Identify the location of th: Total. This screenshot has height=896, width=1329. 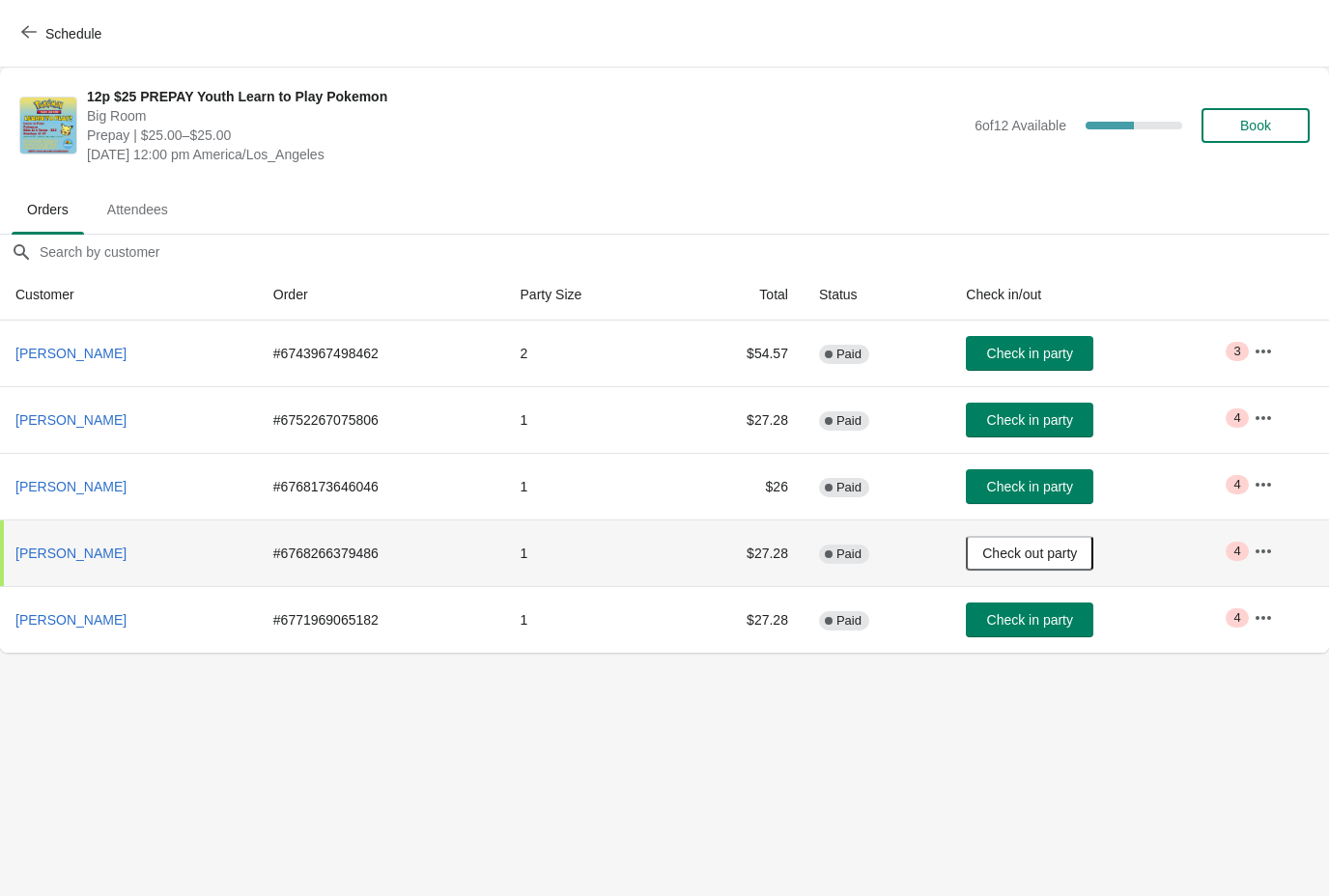
(738, 294).